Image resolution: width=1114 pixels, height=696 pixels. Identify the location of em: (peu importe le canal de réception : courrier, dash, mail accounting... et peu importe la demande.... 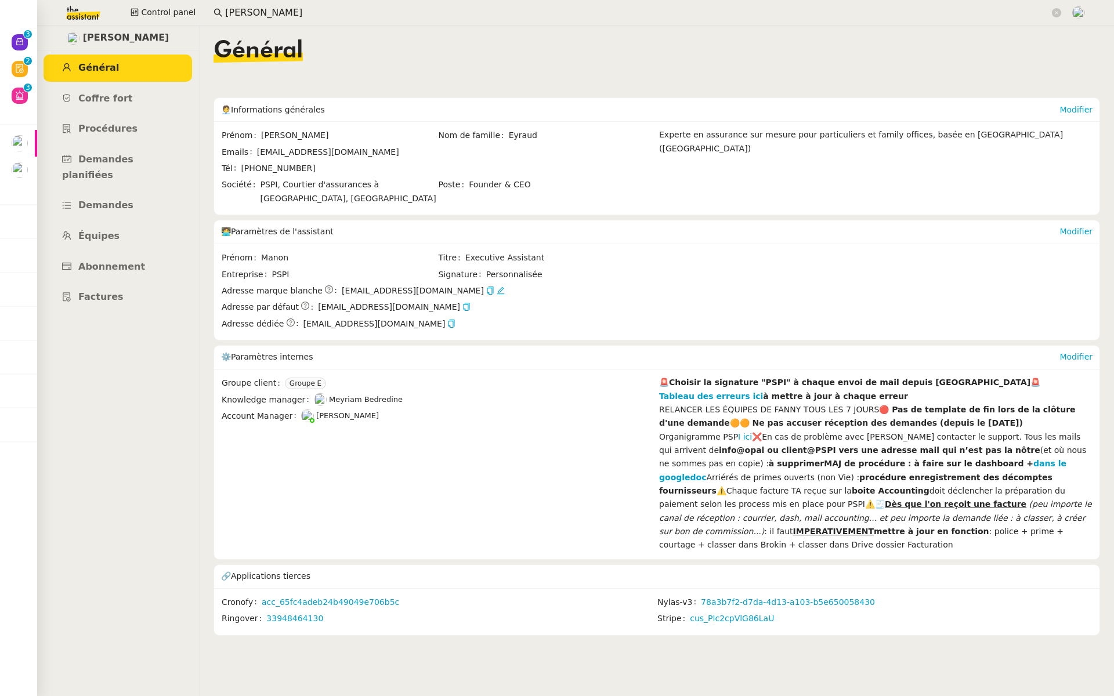
(876, 518).